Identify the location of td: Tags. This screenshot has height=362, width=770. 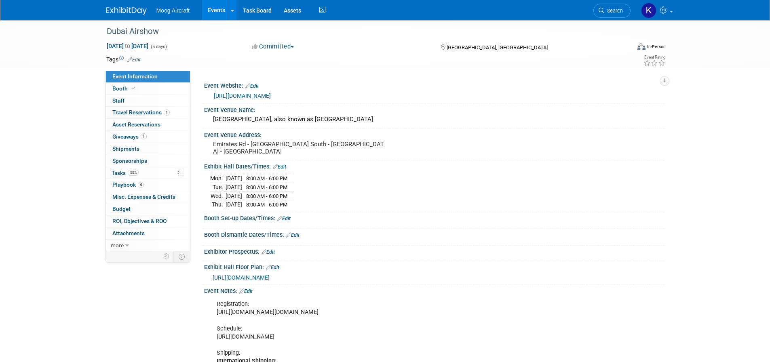
(123, 59).